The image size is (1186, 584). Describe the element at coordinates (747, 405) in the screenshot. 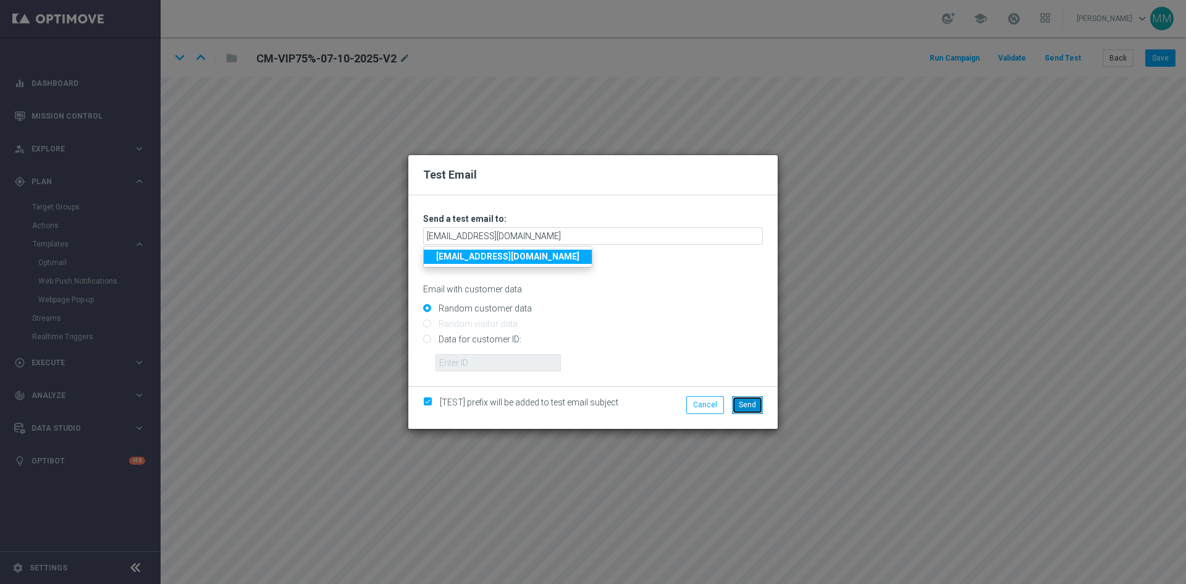

I see `button: Send` at that location.